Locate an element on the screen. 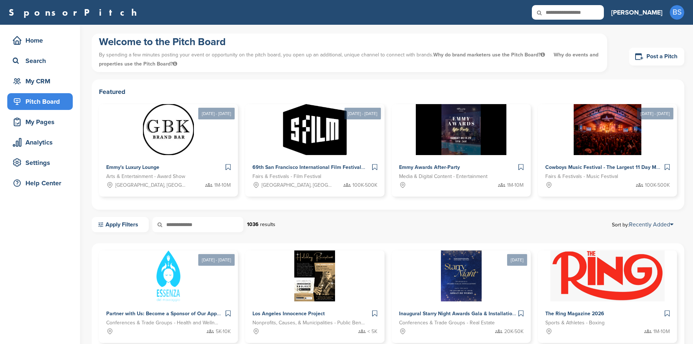 This screenshot has height=344, width=693. div: My Pages is located at coordinates (42, 122).